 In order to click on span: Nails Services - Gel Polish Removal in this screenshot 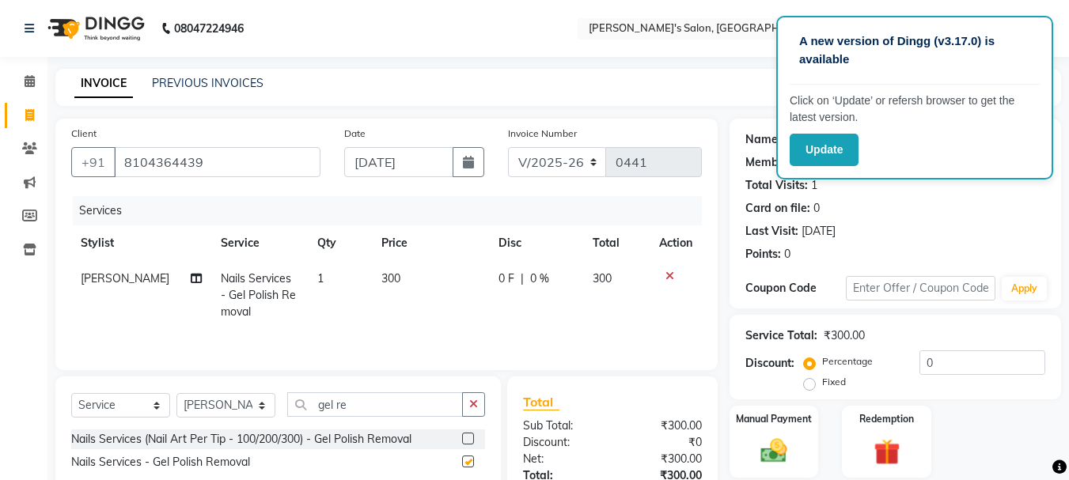, I will do `click(258, 295)`.